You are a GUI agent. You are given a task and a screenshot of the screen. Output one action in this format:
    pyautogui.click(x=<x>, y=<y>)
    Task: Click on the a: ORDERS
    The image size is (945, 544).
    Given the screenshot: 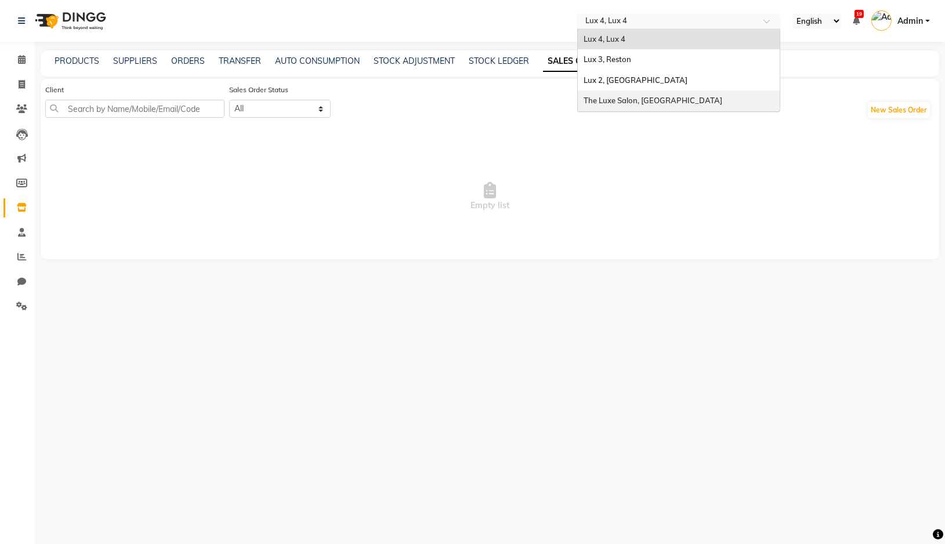 What is the action you would take?
    pyautogui.click(x=188, y=61)
    